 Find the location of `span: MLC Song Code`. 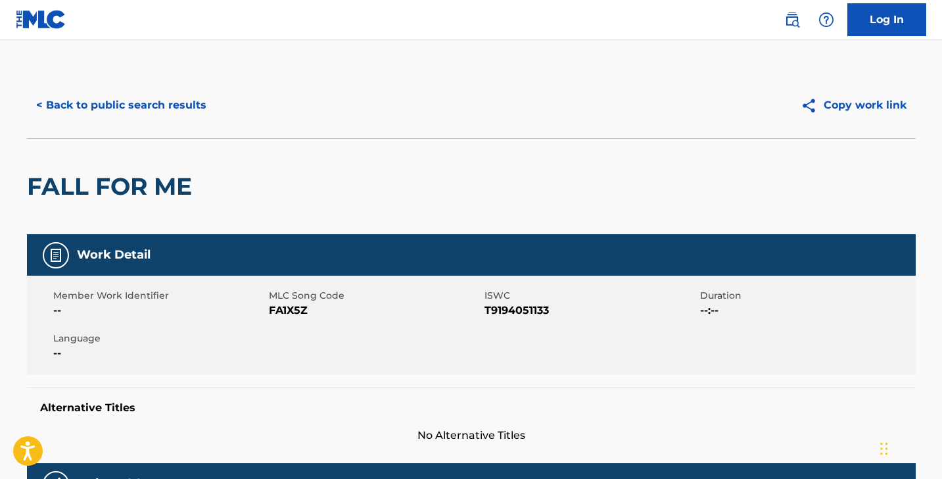

span: MLC Song Code is located at coordinates (375, 295).